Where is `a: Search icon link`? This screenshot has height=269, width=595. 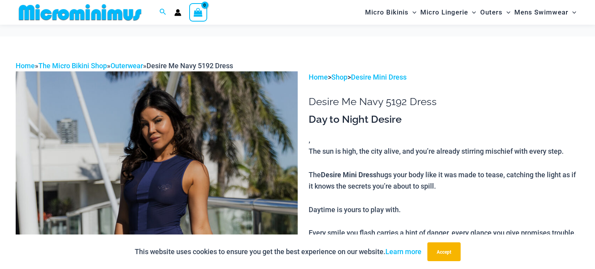
a: Search icon link is located at coordinates (163, 12).